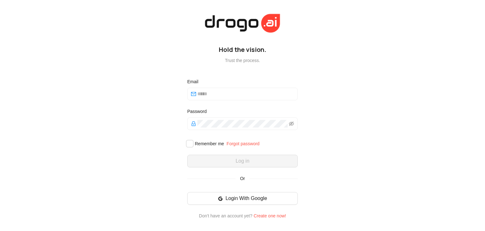 This screenshot has width=485, height=231. What do you see at coordinates (243, 143) in the screenshot?
I see `a: Forgot password` at bounding box center [243, 143].